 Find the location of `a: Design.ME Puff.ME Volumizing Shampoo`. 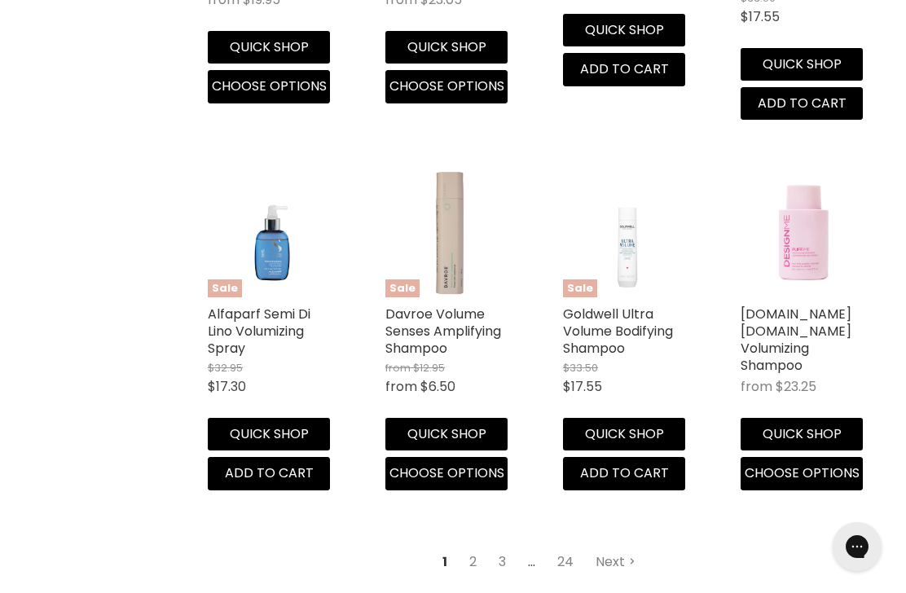

a: Design.ME Puff.ME Volumizing Shampoo is located at coordinates (805, 233).